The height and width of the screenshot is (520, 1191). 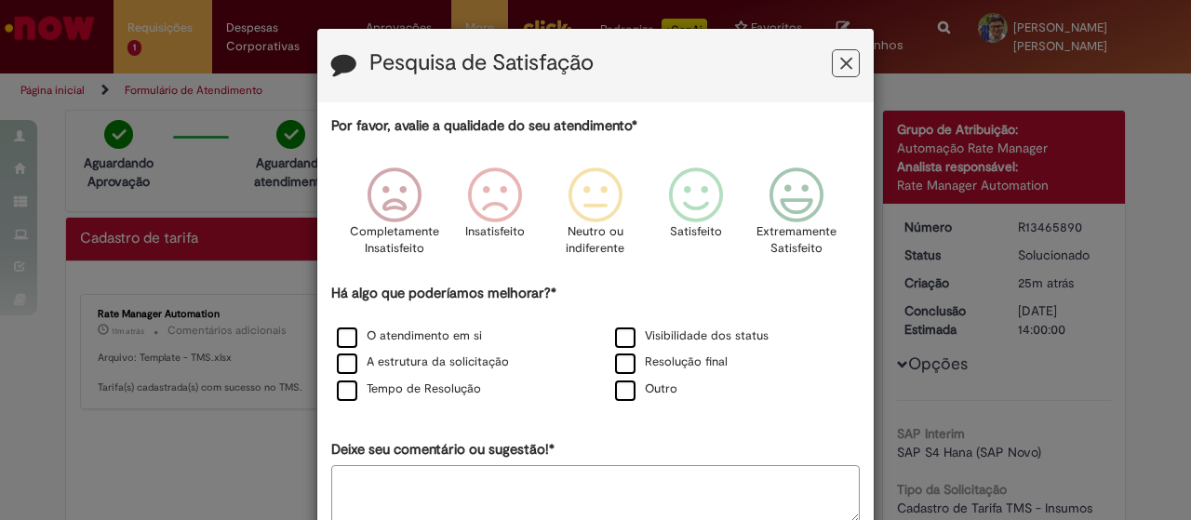 I want to click on p: Neutro ou indiferente, so click(x=595, y=240).